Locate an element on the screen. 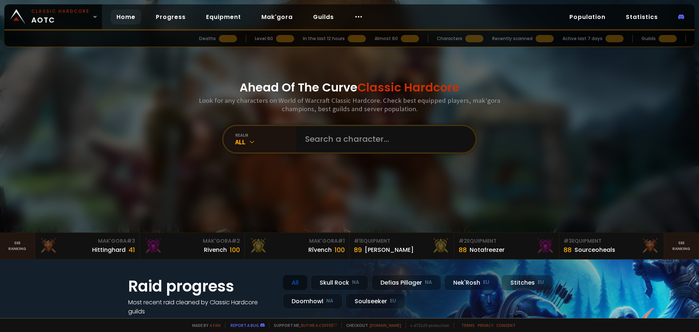 This screenshot has height=332, width=699. div: Defias Pillager is located at coordinates (406, 282).